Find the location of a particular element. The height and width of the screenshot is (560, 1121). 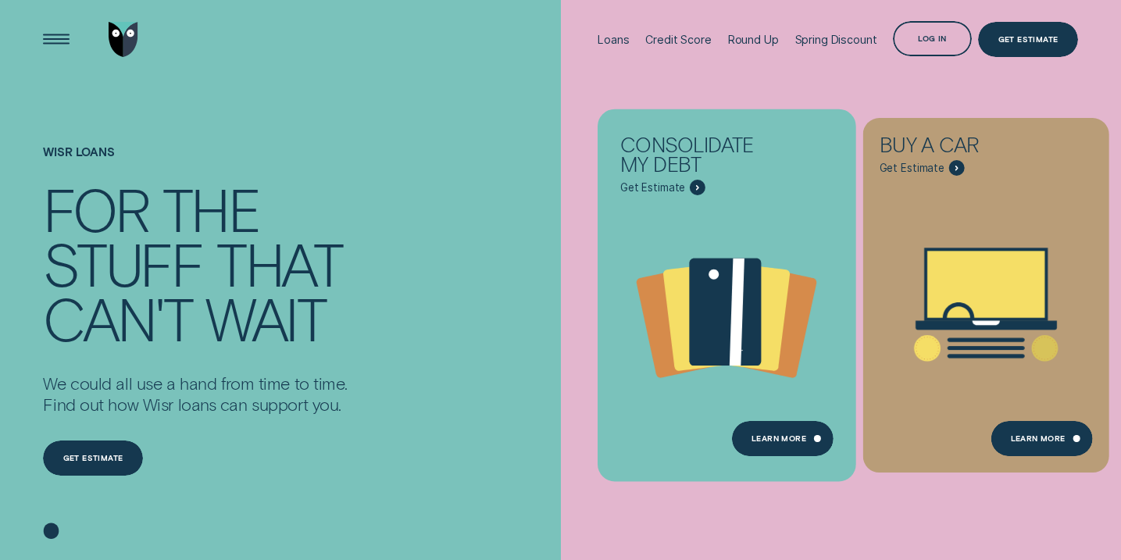

div: can't is located at coordinates (117, 318).